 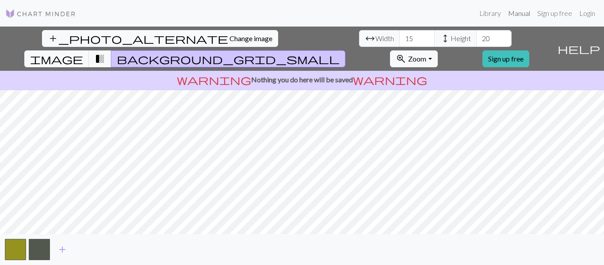 What do you see at coordinates (579, 49) in the screenshot?
I see `button: Help` at bounding box center [579, 49].